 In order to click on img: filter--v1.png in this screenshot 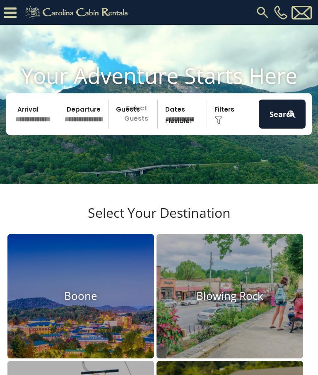, I will do `click(219, 120)`.